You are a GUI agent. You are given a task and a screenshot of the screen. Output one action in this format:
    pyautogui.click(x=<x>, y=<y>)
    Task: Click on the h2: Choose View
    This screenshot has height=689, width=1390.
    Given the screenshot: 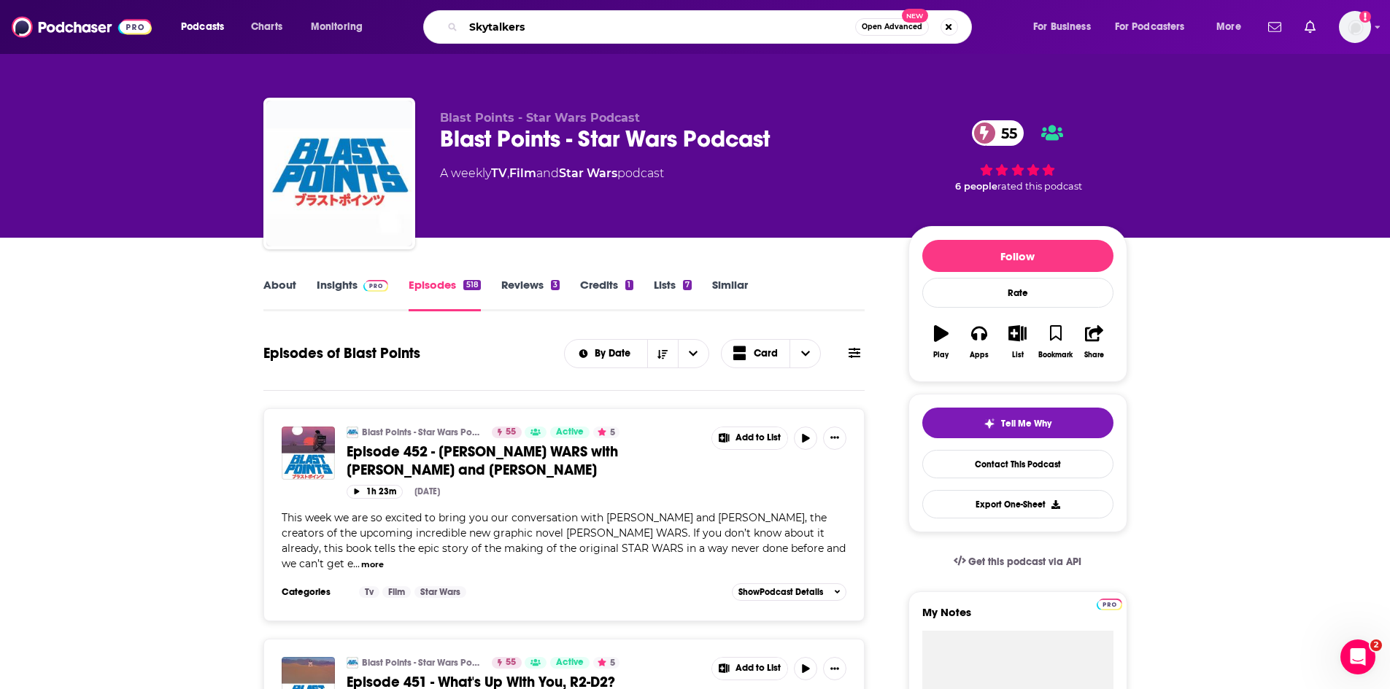 What is the action you would take?
    pyautogui.click(x=771, y=354)
    